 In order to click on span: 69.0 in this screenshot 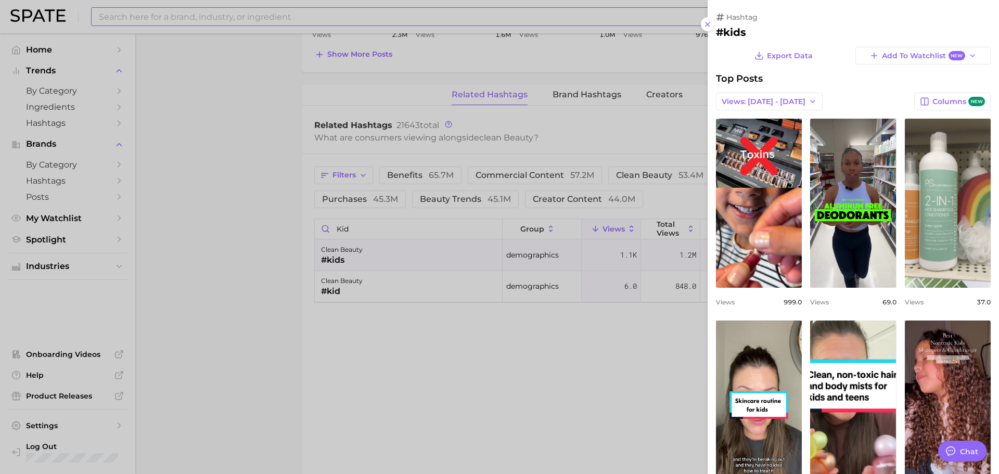, I will do `click(889, 302)`.